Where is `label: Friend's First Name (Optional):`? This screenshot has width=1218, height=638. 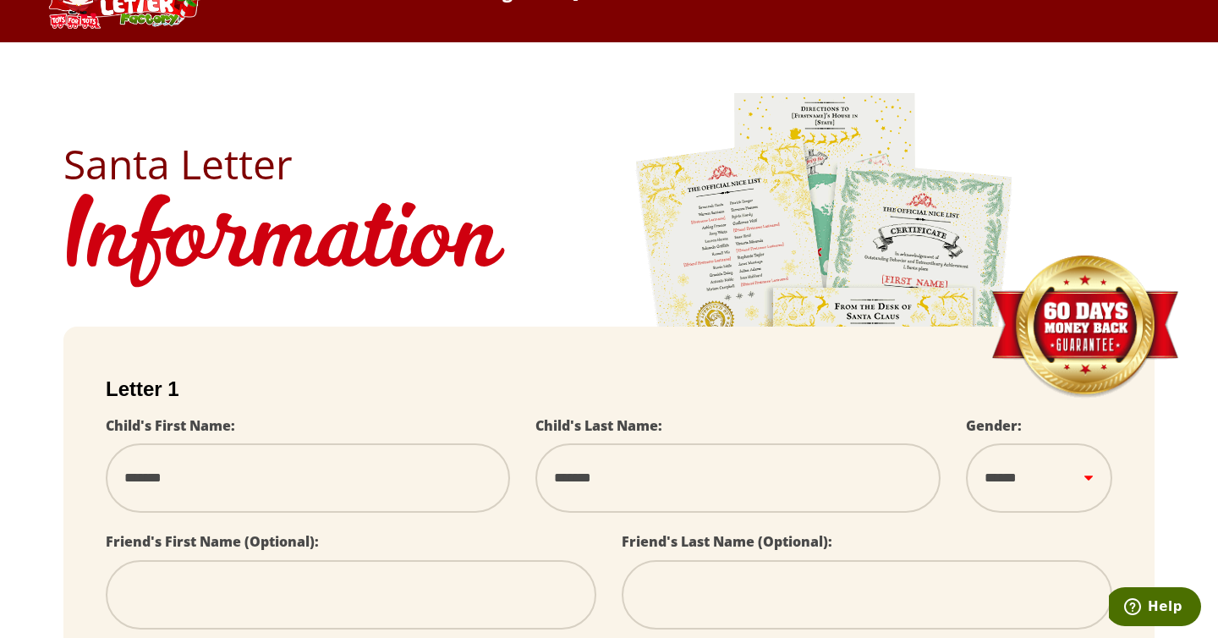 label: Friend's First Name (Optional): is located at coordinates (212, 542).